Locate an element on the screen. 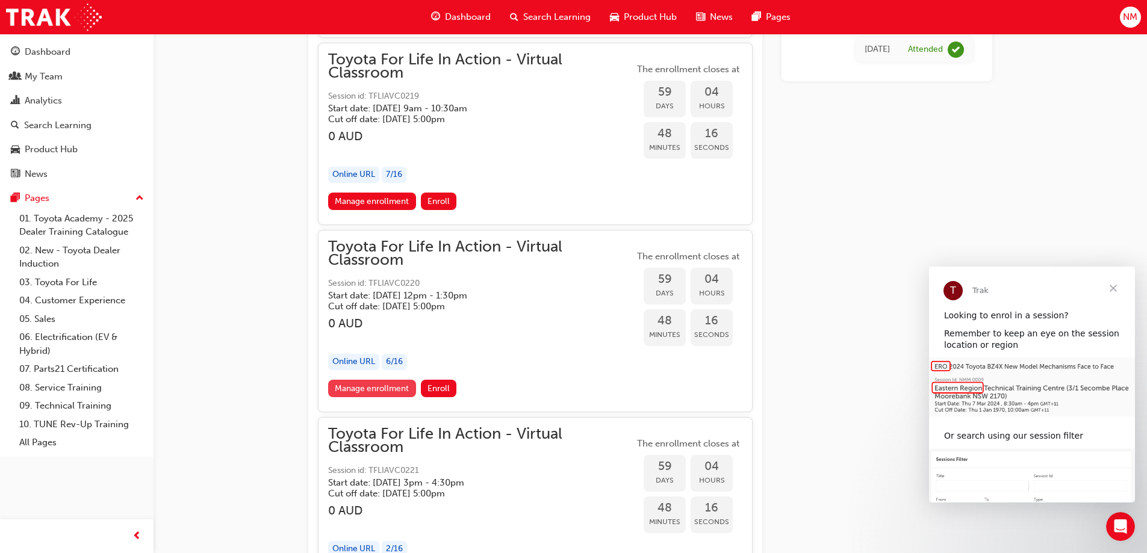 This screenshot has width=1147, height=553. span: Session id: TFLIAVC0219 is located at coordinates (481, 96).